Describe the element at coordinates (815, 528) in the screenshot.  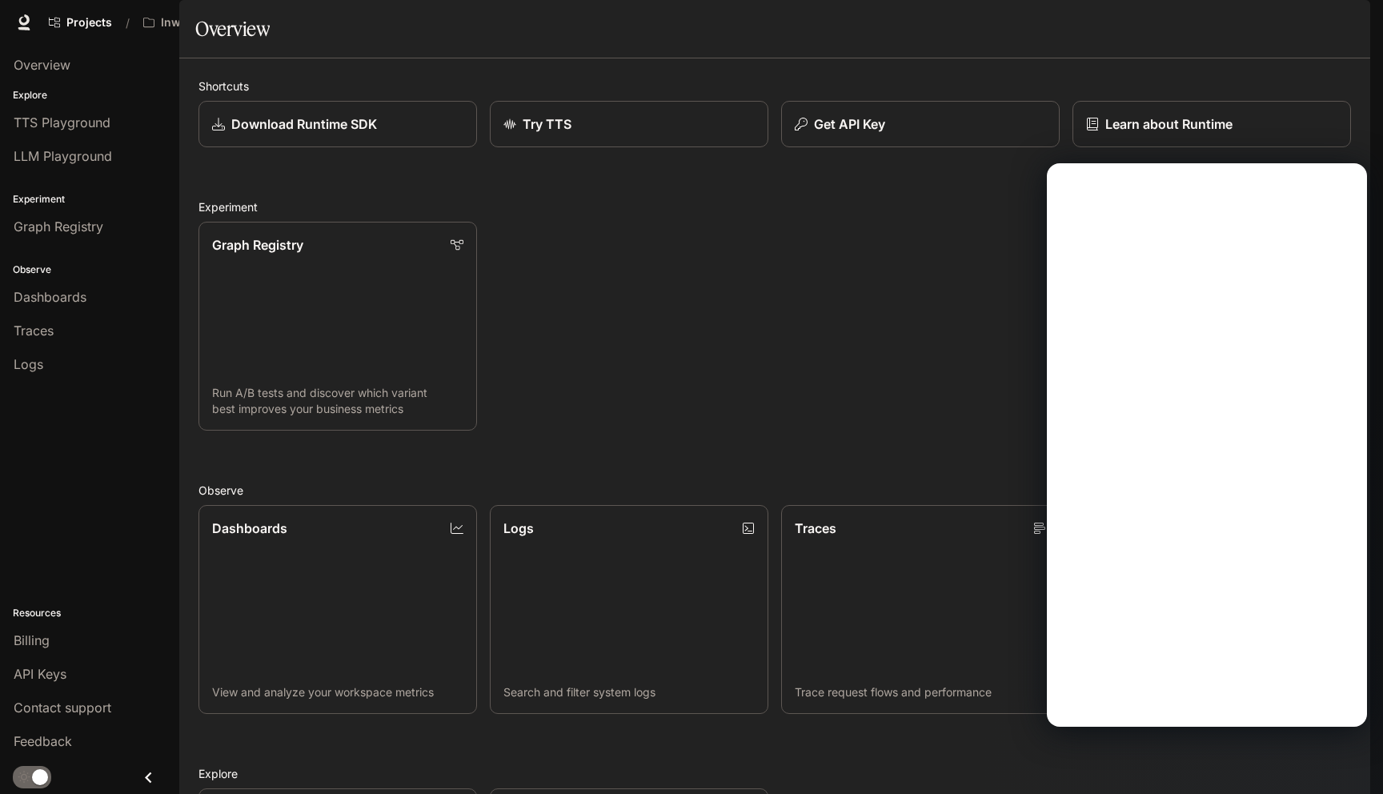
I see `p: Traces` at that location.